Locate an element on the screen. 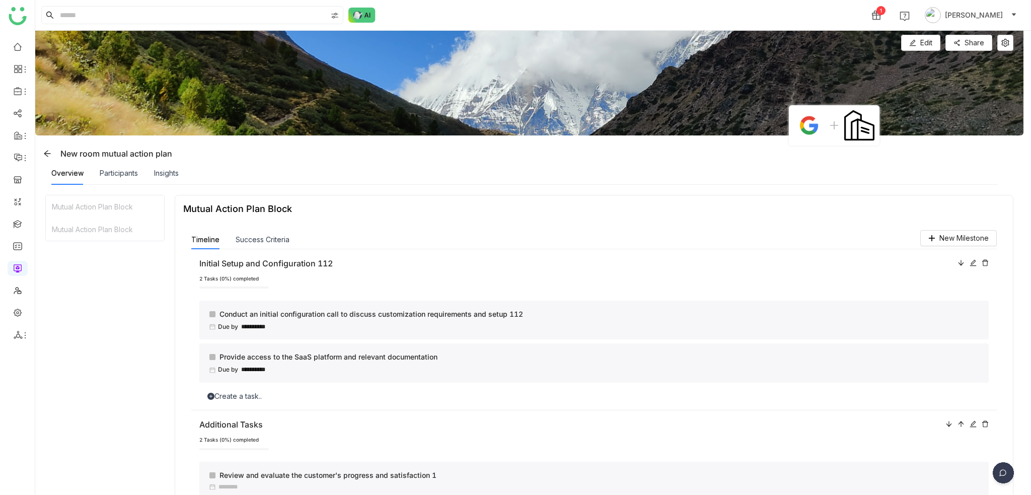 The width and height of the screenshot is (1031, 495). img: avatar is located at coordinates (933, 15).